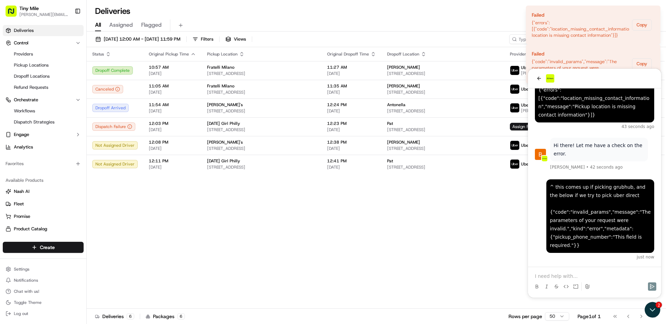 The width and height of the screenshot is (666, 324). I want to click on span: 12:41 PM, so click(351, 161).